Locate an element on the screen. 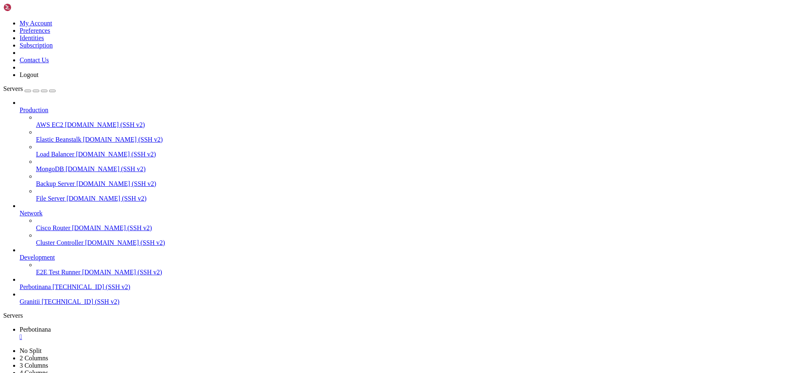 The height and width of the screenshot is (373, 785). span: Cisco Router is located at coordinates (53, 227).